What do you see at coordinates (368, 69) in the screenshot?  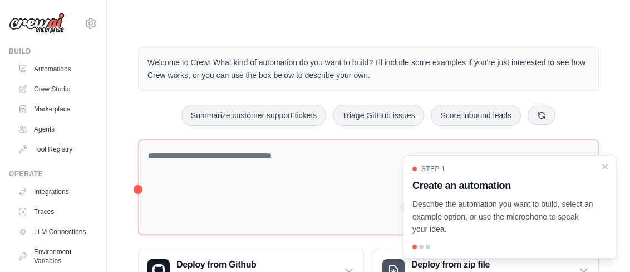 I see `p: Welcome to Crew! What kind of automation do you want to build? I'll include some examples if you'...` at bounding box center [368, 69].